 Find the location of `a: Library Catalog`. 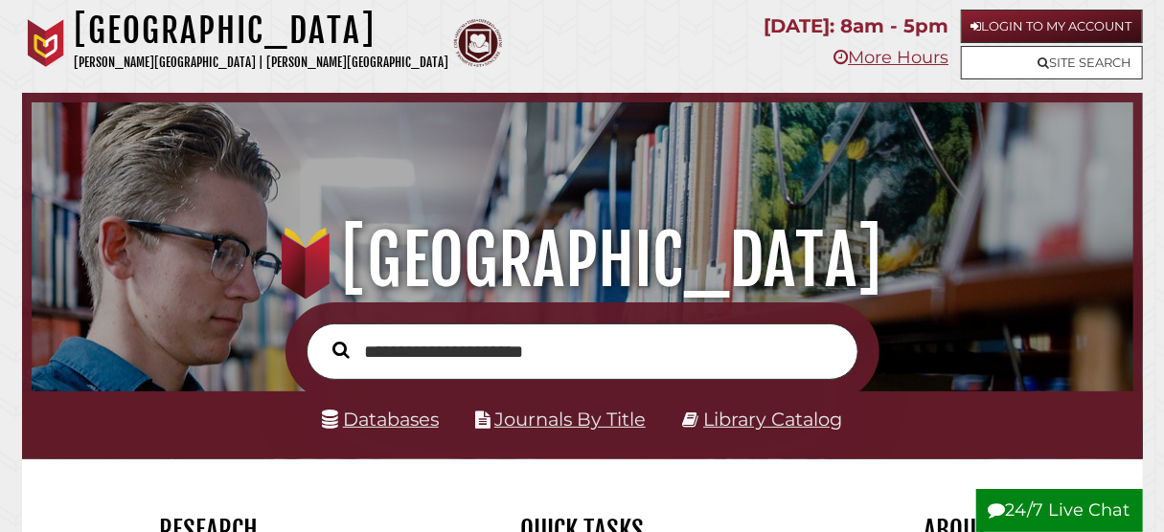

a: Library Catalog is located at coordinates (772, 419).